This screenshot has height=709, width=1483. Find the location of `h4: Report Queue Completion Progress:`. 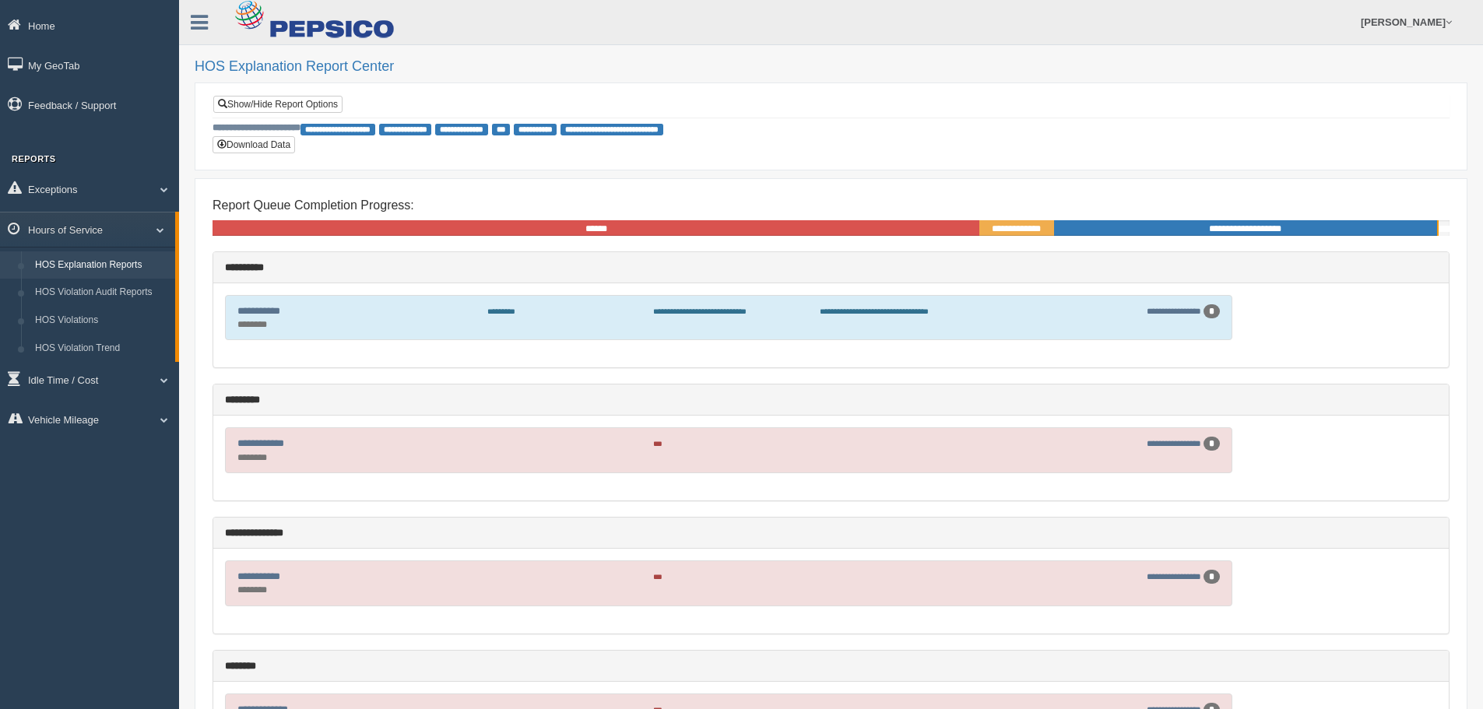

h4: Report Queue Completion Progress: is located at coordinates (830, 205).